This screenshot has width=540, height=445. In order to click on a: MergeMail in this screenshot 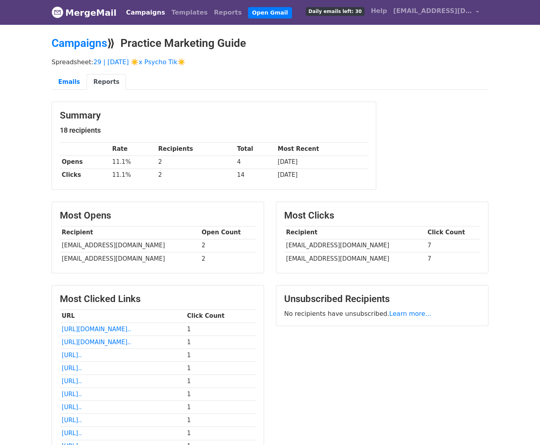, I will do `click(84, 13)`.